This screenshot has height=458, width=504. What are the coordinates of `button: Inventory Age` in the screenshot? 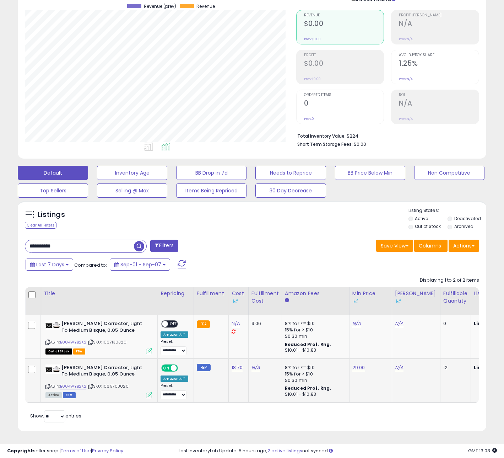 It's located at (132, 173).